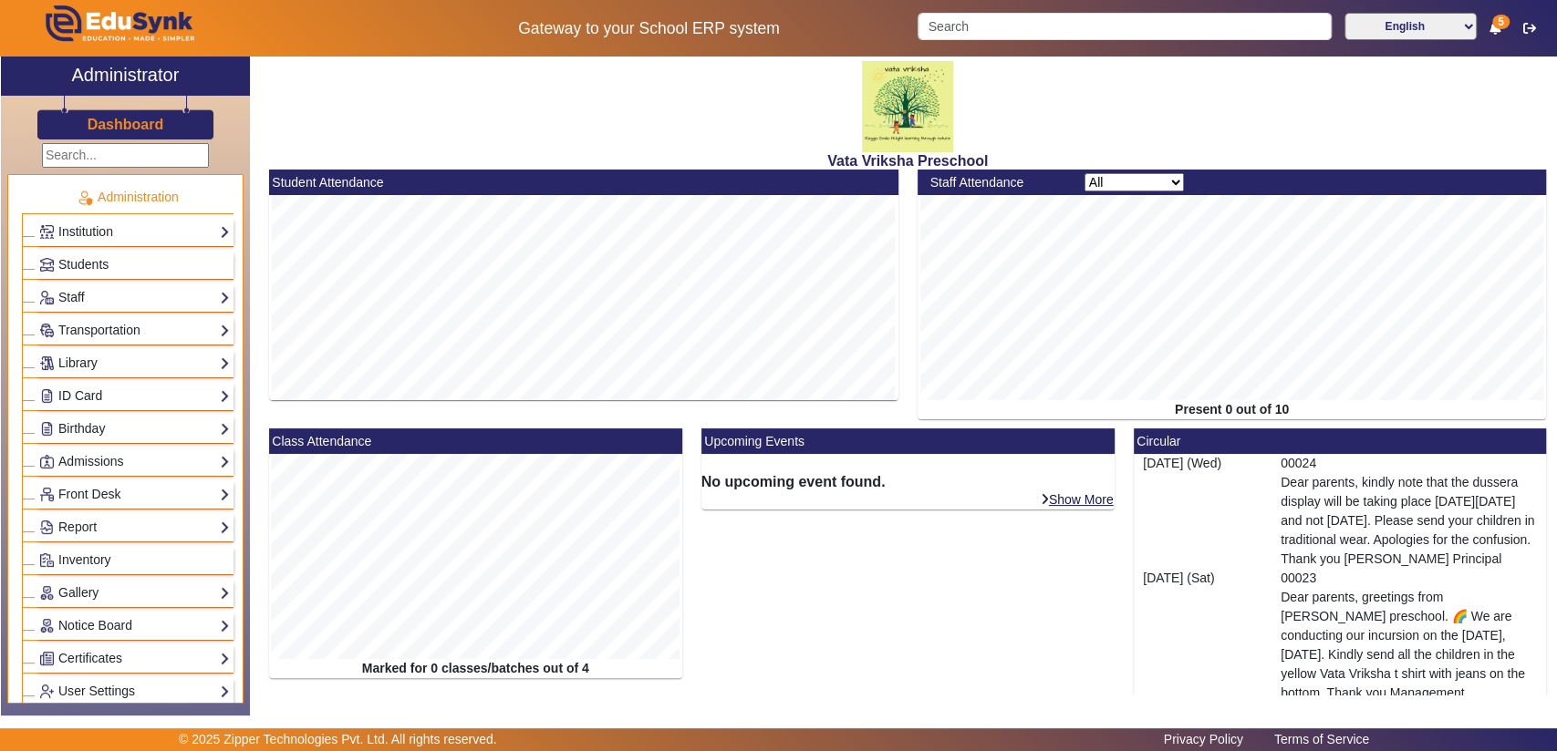  Describe the element at coordinates (134, 264) in the screenshot. I see `a: Students` at that location.